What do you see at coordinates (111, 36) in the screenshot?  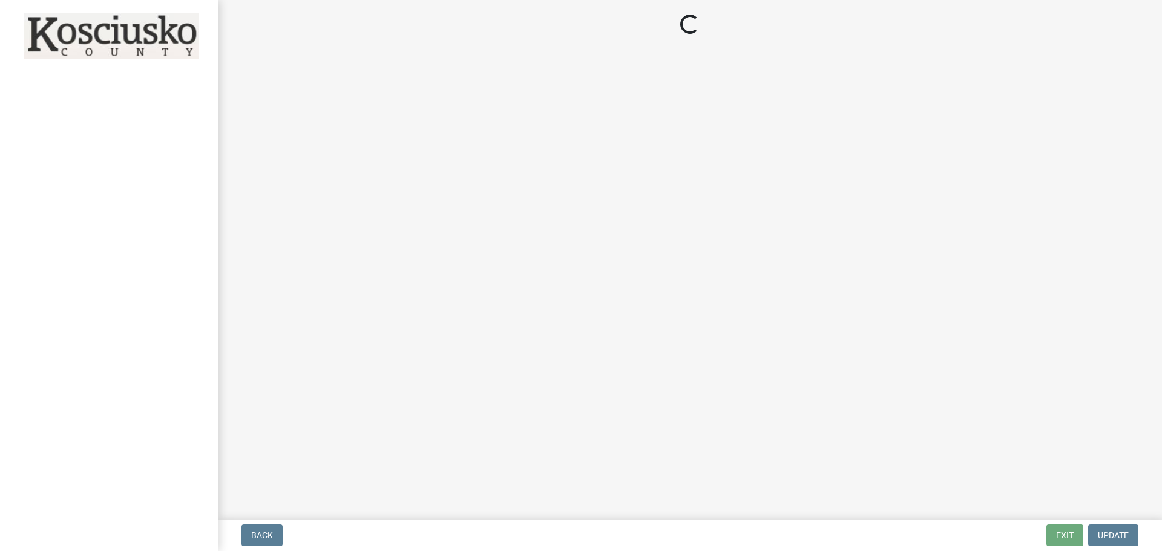 I see `img: Kosciusko County, Indiana` at bounding box center [111, 36].